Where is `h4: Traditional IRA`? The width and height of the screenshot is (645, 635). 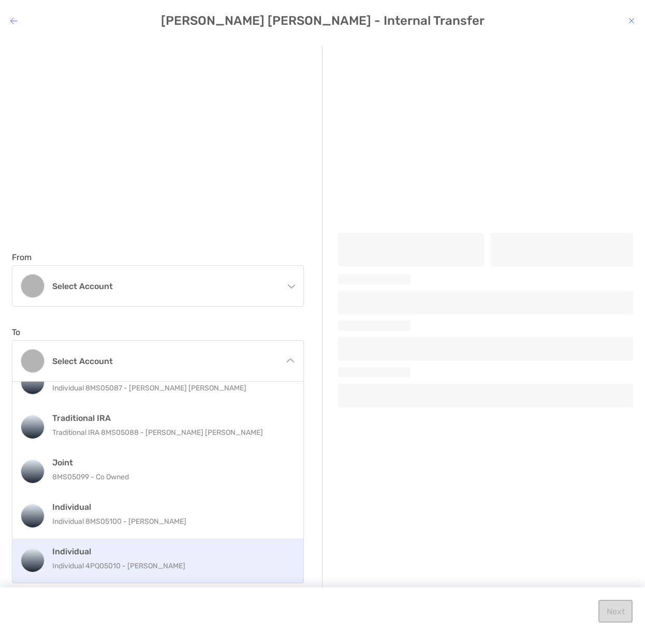 h4: Traditional IRA is located at coordinates (169, 418).